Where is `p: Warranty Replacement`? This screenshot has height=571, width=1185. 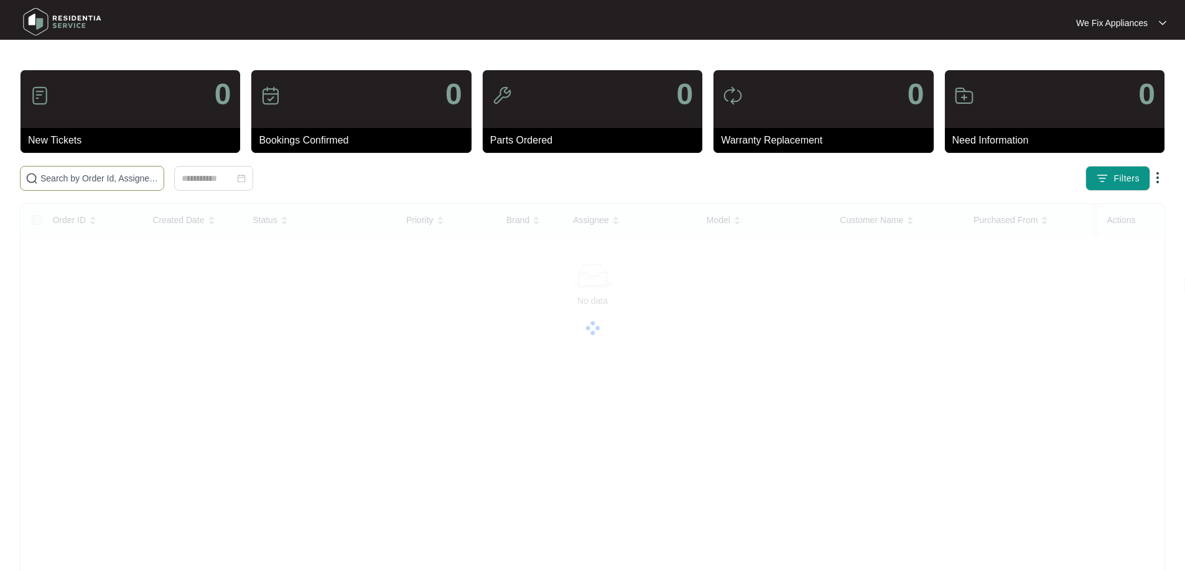
p: Warranty Replacement is located at coordinates (826, 141).